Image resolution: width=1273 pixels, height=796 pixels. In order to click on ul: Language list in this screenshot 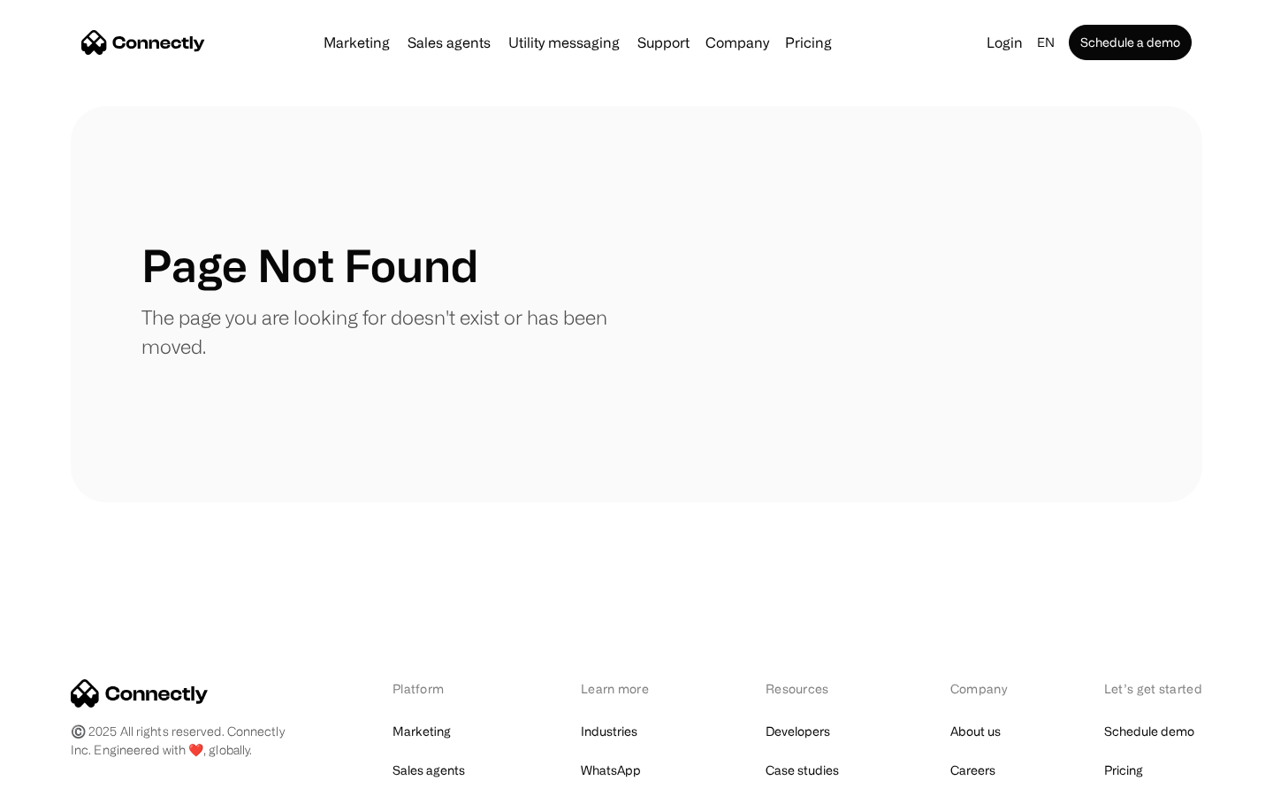, I will do `click(71, 777)`.